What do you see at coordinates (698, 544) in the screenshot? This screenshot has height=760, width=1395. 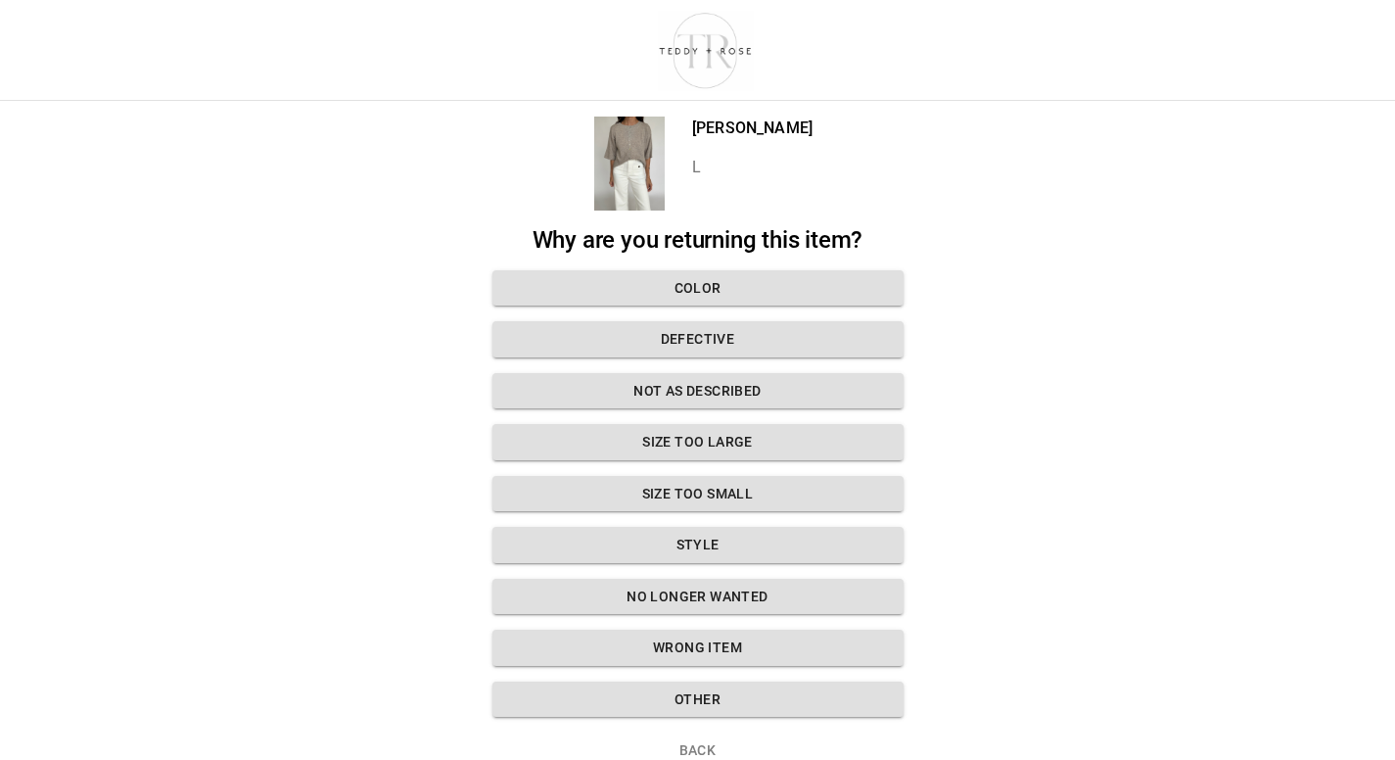 I see `button: Style` at bounding box center [698, 544].